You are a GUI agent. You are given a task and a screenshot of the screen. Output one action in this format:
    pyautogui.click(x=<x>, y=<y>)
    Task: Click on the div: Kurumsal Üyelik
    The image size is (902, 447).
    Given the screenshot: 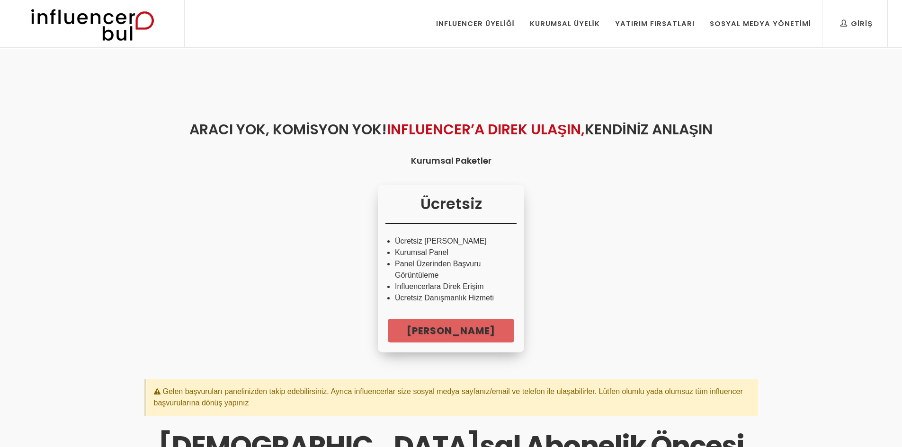 What is the action you would take?
    pyautogui.click(x=565, y=24)
    